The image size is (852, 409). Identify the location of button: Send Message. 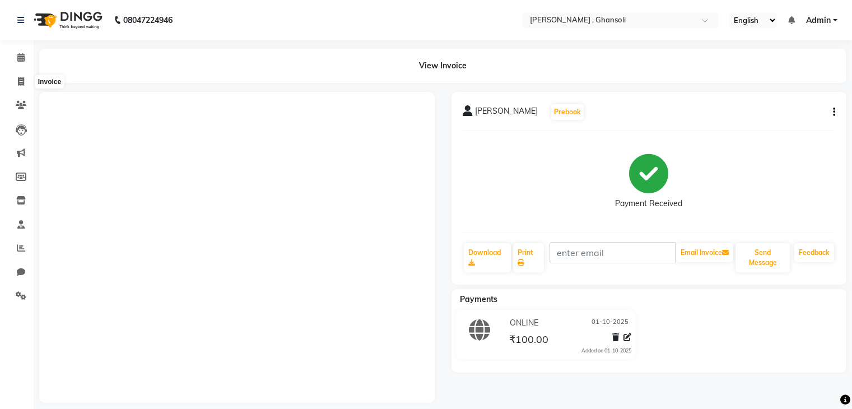
(762, 258).